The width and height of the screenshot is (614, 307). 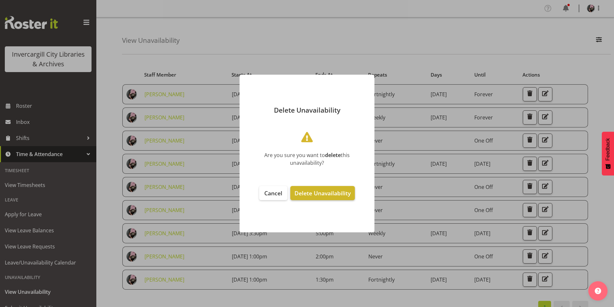 What do you see at coordinates (273, 193) in the screenshot?
I see `span: Cancel` at bounding box center [273, 193].